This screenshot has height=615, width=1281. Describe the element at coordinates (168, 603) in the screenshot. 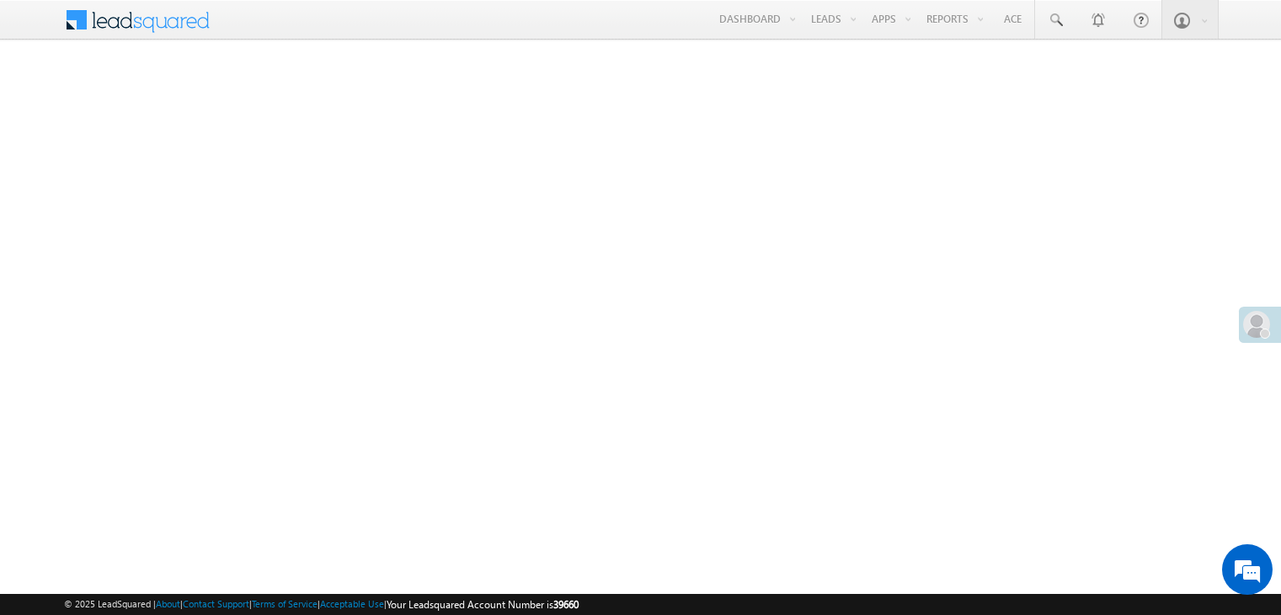

I see `a: About` at that location.